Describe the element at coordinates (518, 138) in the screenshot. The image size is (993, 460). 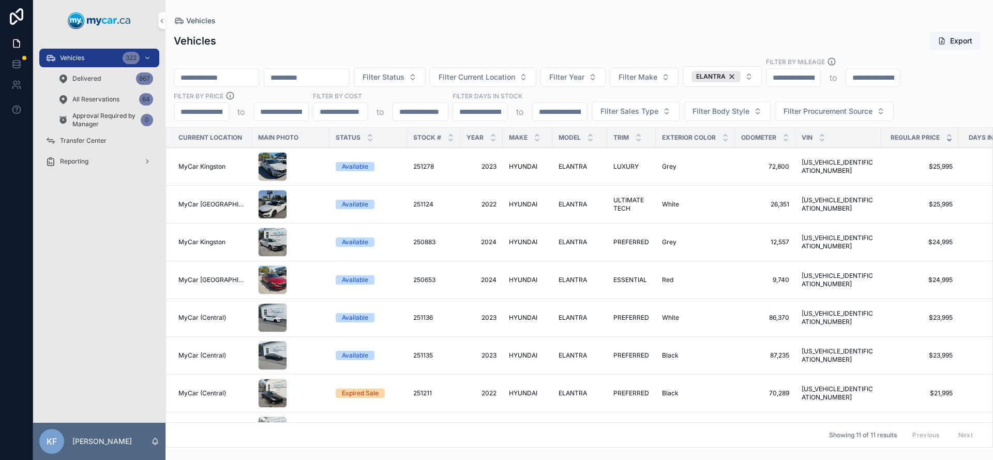
I see `span: Make` at that location.